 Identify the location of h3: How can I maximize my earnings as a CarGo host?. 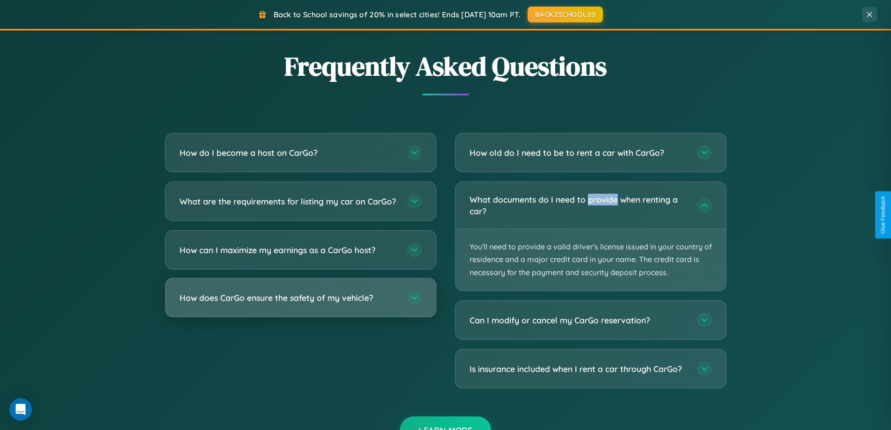
(289, 250).